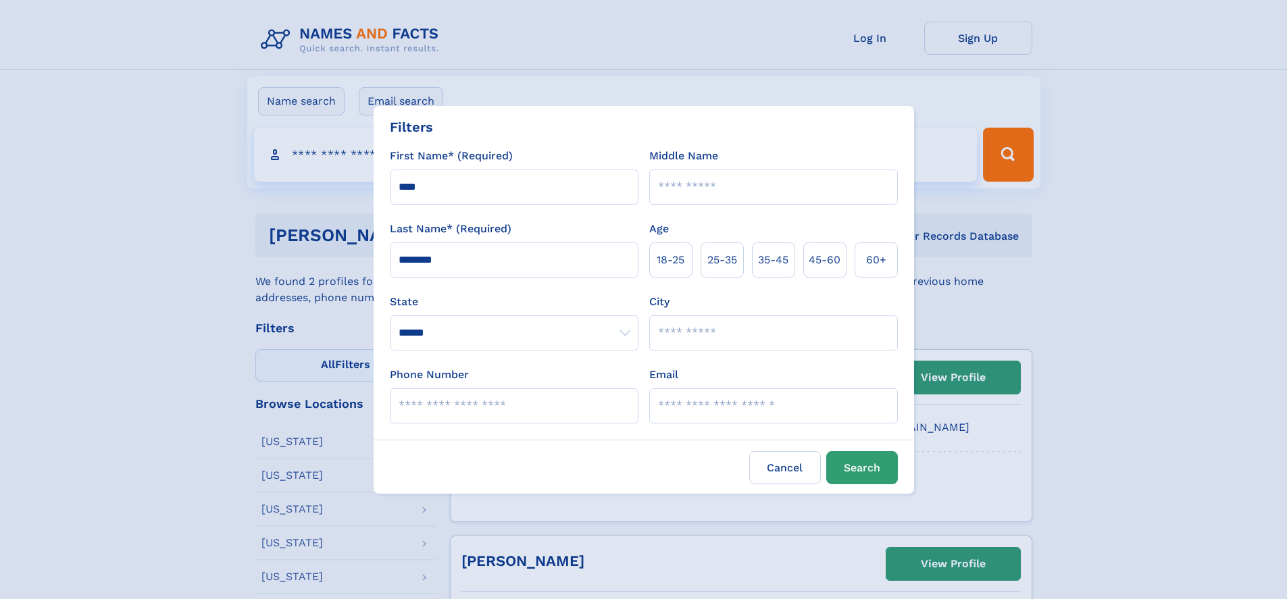  What do you see at coordinates (773, 260) in the screenshot?
I see `span: 35‑45` at bounding box center [773, 260].